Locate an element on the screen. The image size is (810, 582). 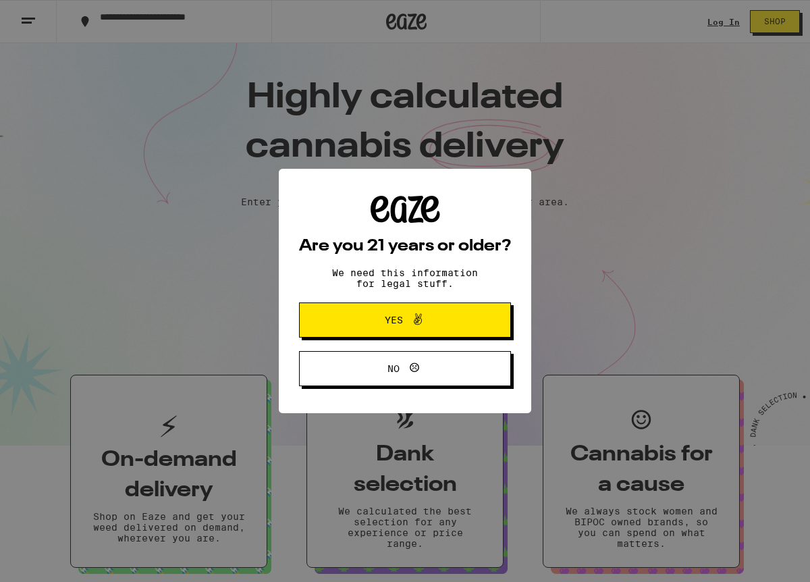
button: Yes is located at coordinates (405, 320).